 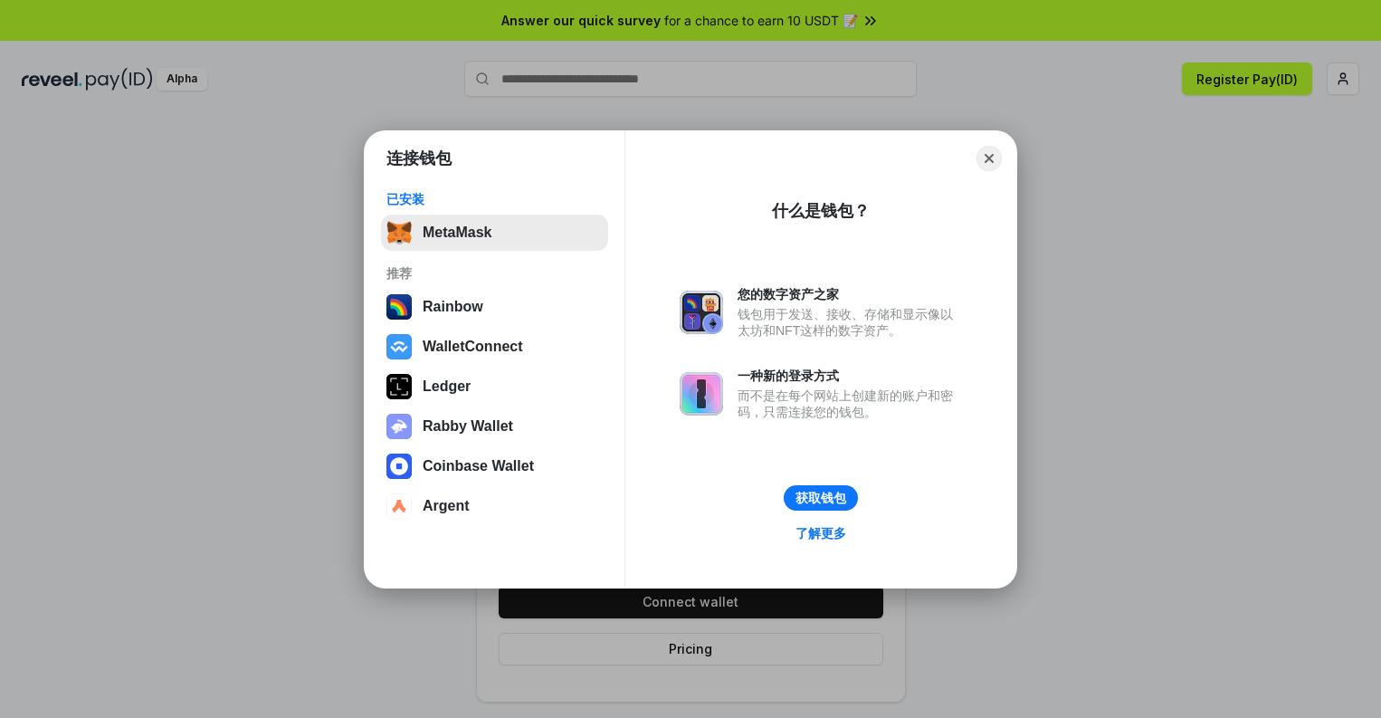 I want to click on div: Rabby Wallet, so click(x=468, y=426).